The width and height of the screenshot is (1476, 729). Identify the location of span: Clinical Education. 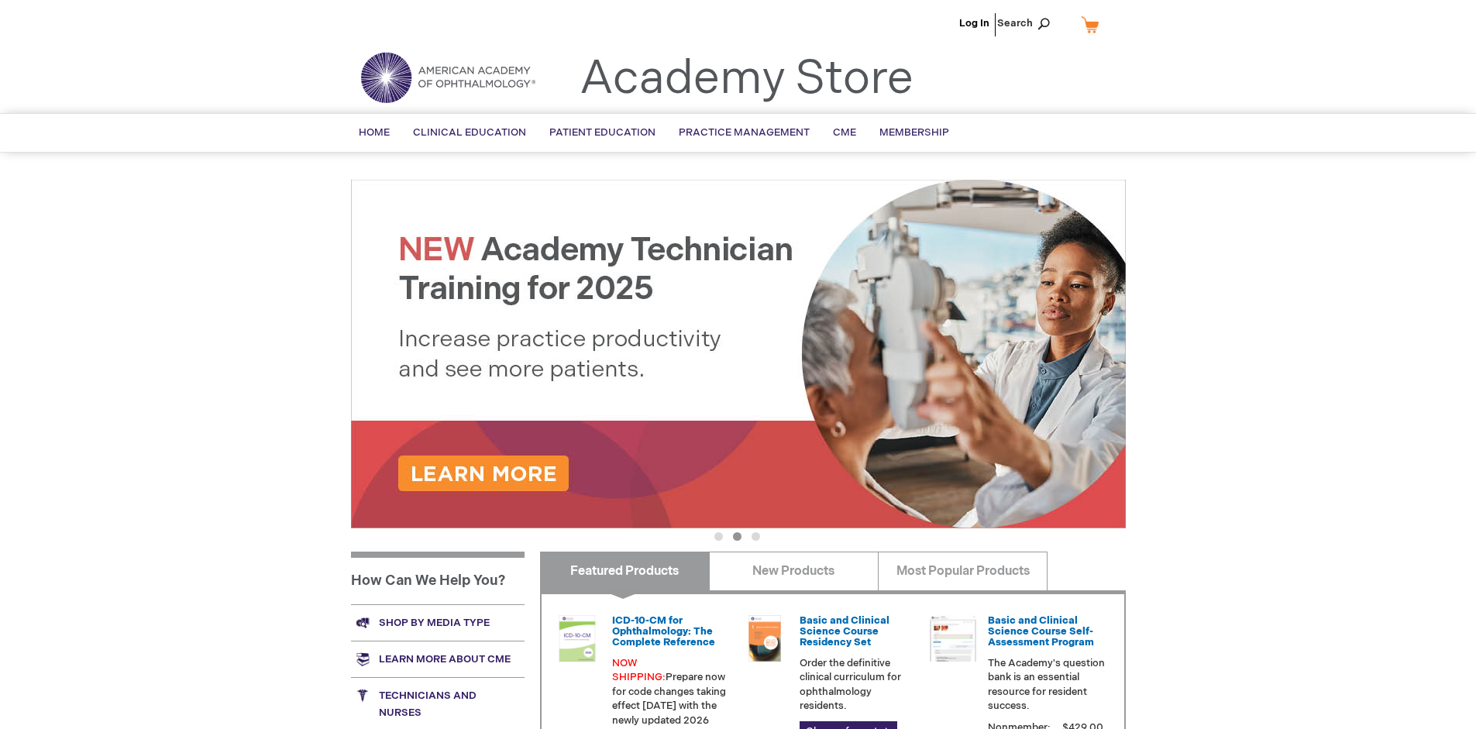
(469, 132).